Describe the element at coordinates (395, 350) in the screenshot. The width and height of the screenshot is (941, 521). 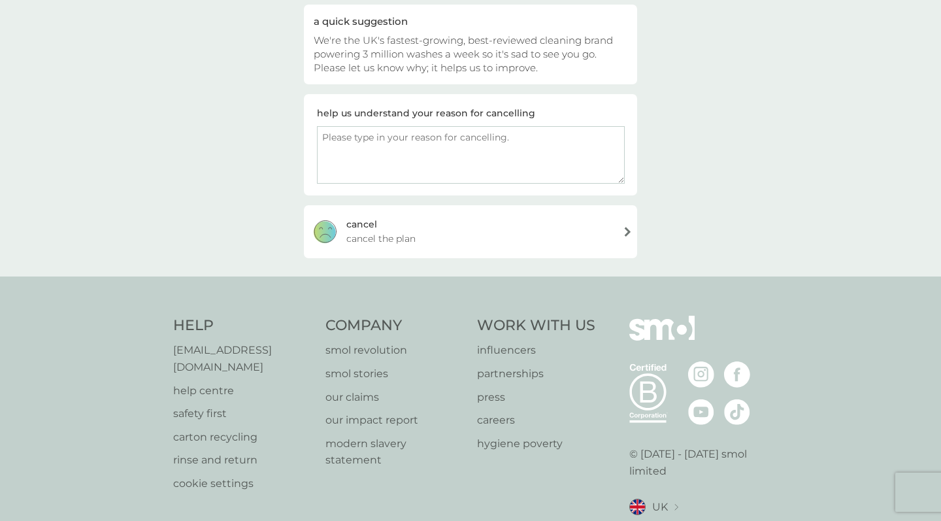
I see `p: smol revolution` at that location.